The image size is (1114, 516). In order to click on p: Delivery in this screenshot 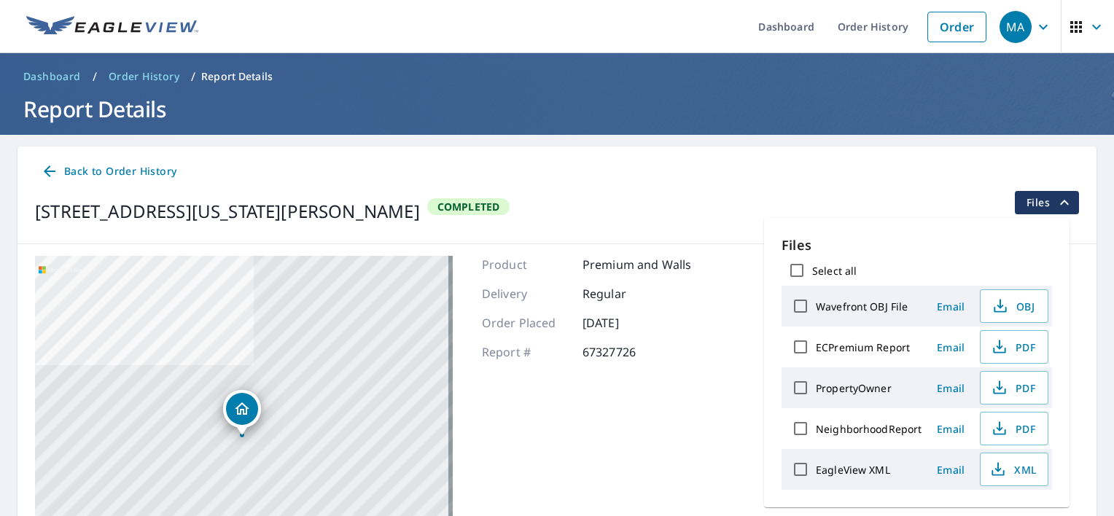, I will do `click(526, 294)`.